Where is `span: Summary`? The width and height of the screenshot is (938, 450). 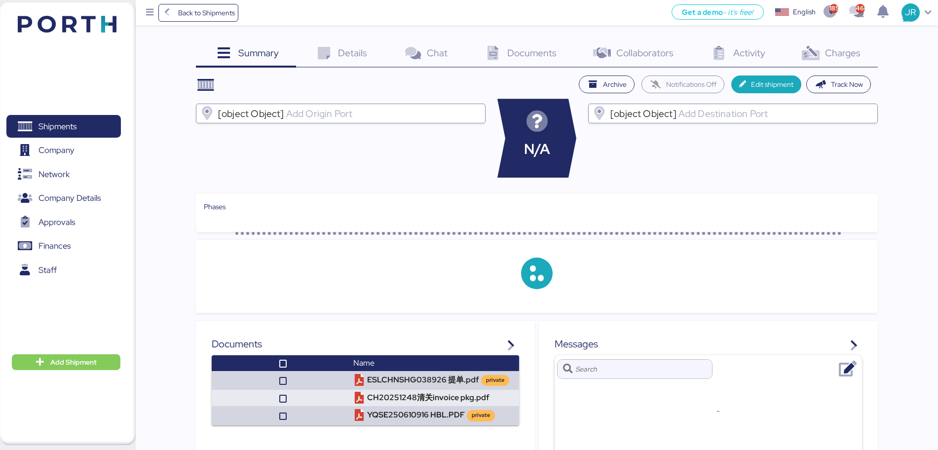 span: Summary is located at coordinates (259, 53).